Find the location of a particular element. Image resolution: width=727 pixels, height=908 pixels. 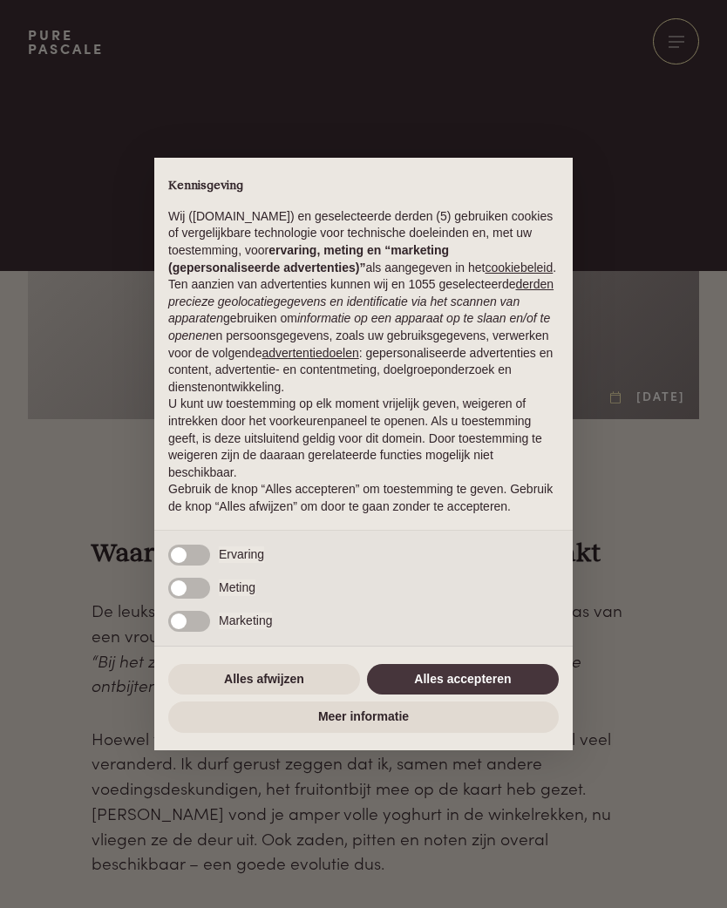

p: U kunt uw toestemming op elk moment vrijelijk geven, weigeren of intrekken door het voorkeurenpan... is located at coordinates (363, 438).